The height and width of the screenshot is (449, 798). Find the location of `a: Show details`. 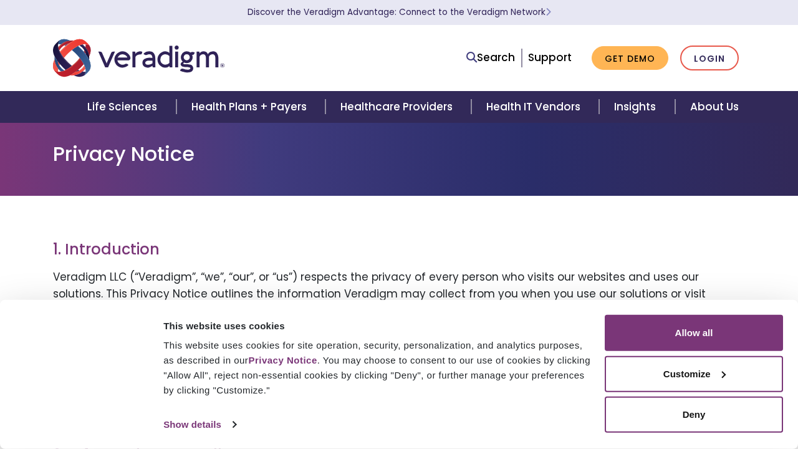

a: Show details is located at coordinates (199, 425).